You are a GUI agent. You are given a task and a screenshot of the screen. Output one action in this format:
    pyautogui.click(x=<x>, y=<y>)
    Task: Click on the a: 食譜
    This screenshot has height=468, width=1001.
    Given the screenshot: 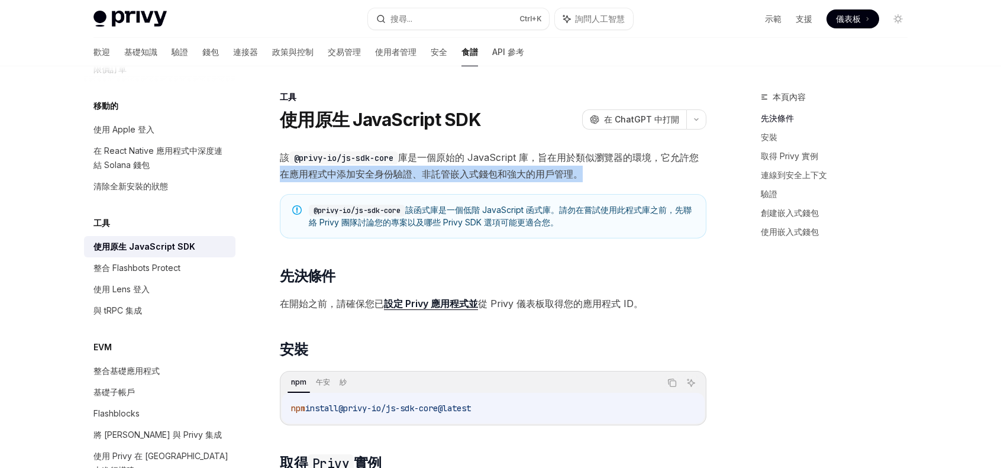 What is the action you would take?
    pyautogui.click(x=470, y=52)
    